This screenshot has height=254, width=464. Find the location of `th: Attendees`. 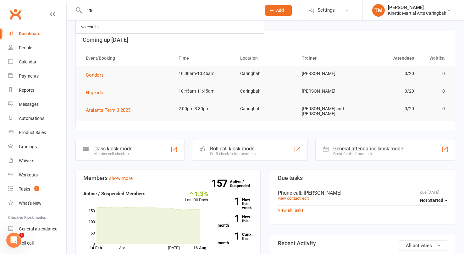

th: Attendees is located at coordinates (388, 58).